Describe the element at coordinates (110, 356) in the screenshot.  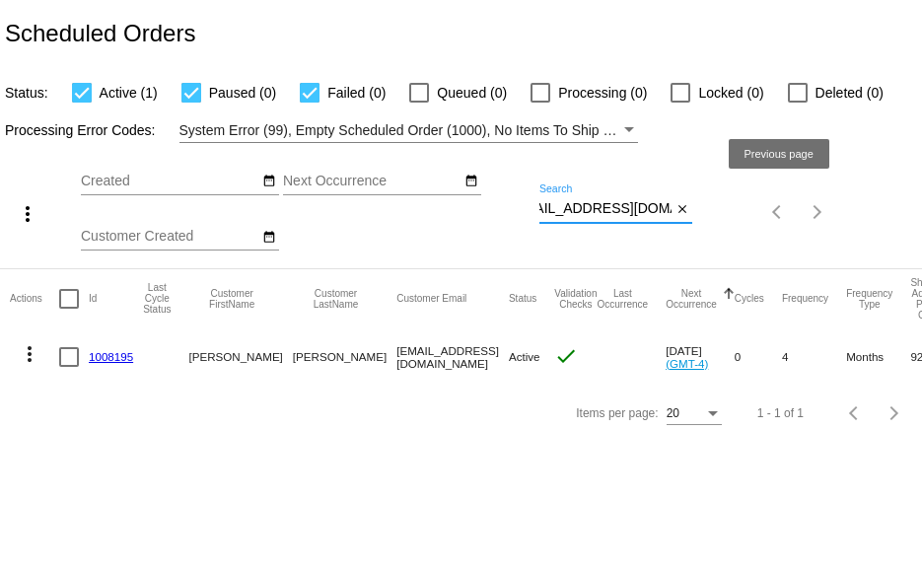
I see `a: 1008195` at that location.